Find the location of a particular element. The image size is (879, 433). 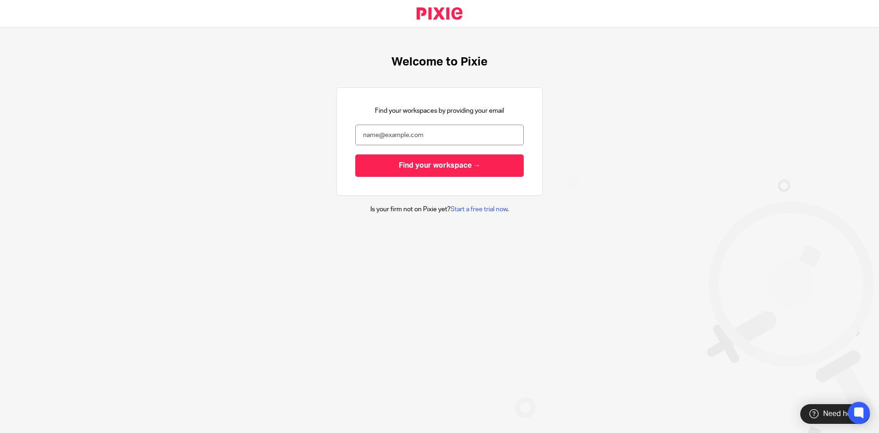

h1: Welcome to Pixie is located at coordinates (440, 62).